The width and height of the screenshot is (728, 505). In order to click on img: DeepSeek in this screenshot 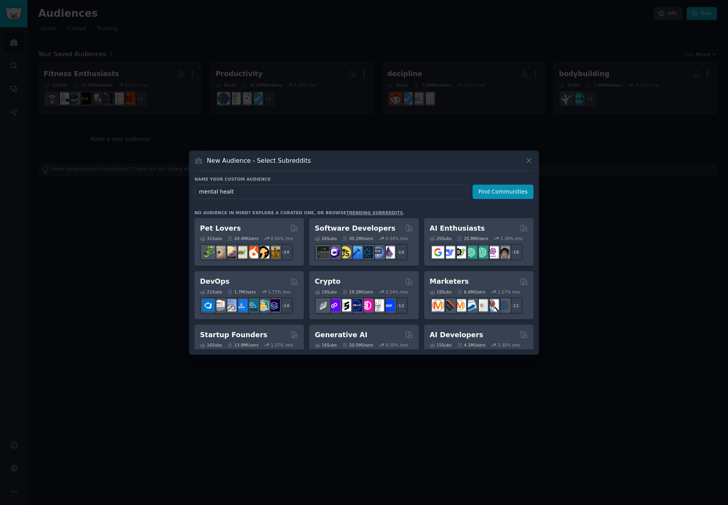, I will do `click(448, 252)`.